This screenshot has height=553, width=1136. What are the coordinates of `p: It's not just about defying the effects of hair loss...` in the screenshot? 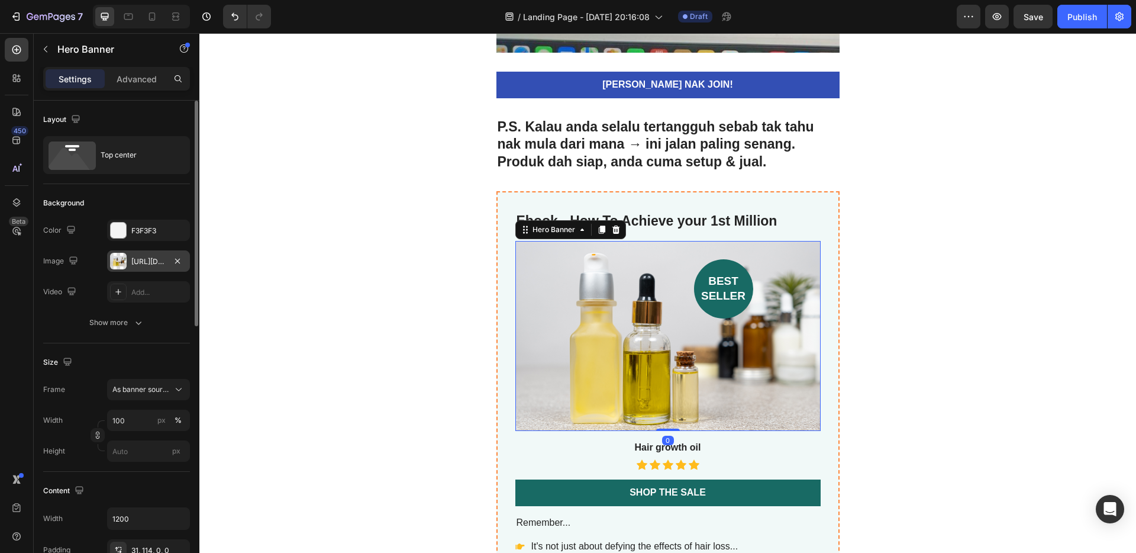 It's located at (443, 513).